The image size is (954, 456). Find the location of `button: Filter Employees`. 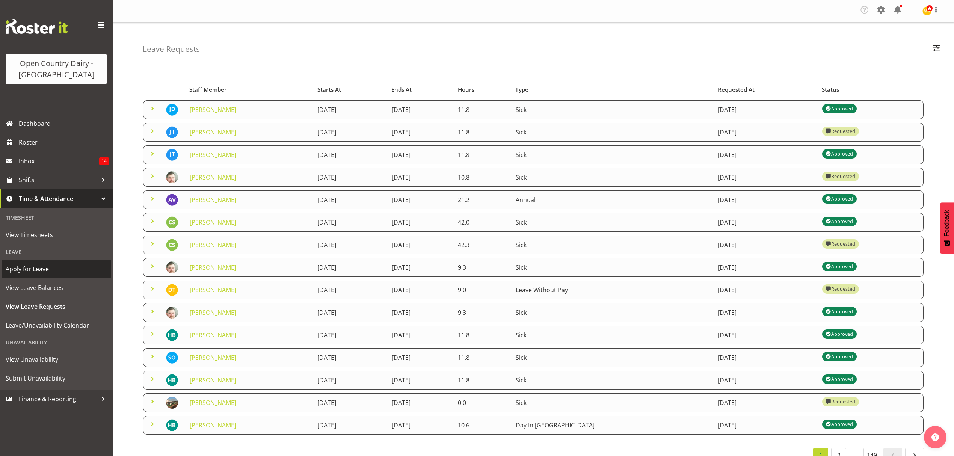

button: Filter Employees is located at coordinates (936, 49).